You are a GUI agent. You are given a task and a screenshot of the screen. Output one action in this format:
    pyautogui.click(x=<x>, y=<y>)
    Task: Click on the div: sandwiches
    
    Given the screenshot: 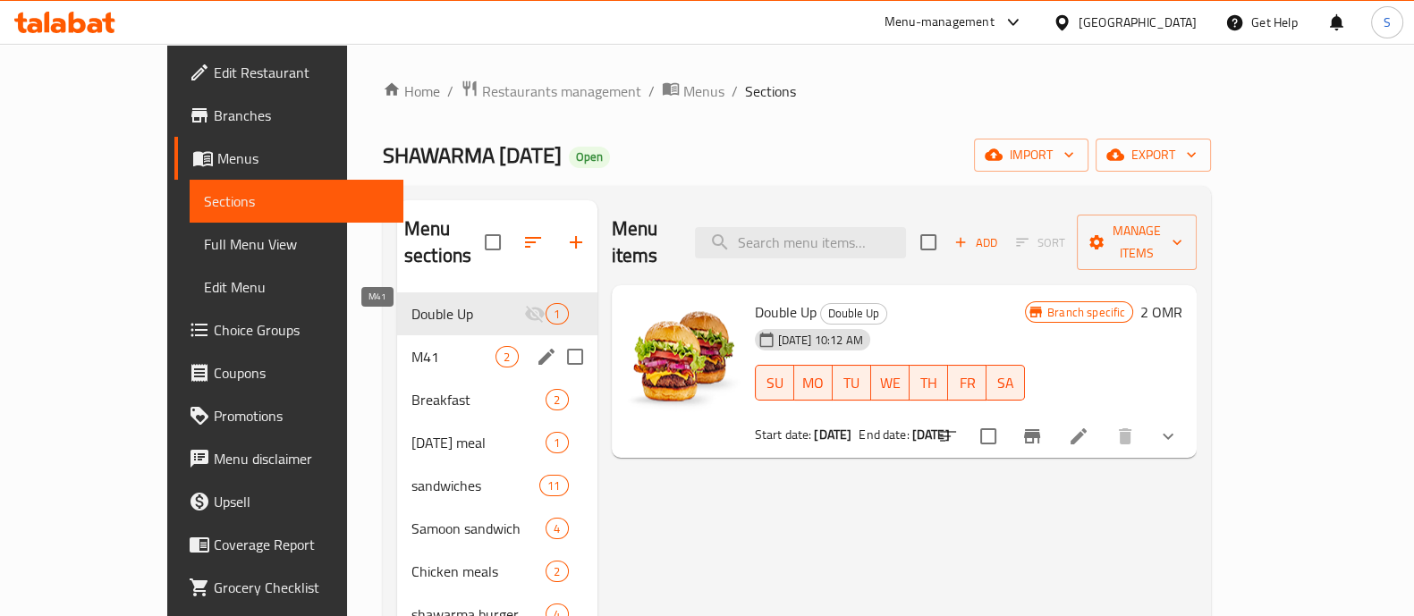 What is the action you would take?
    pyautogui.click(x=475, y=486)
    